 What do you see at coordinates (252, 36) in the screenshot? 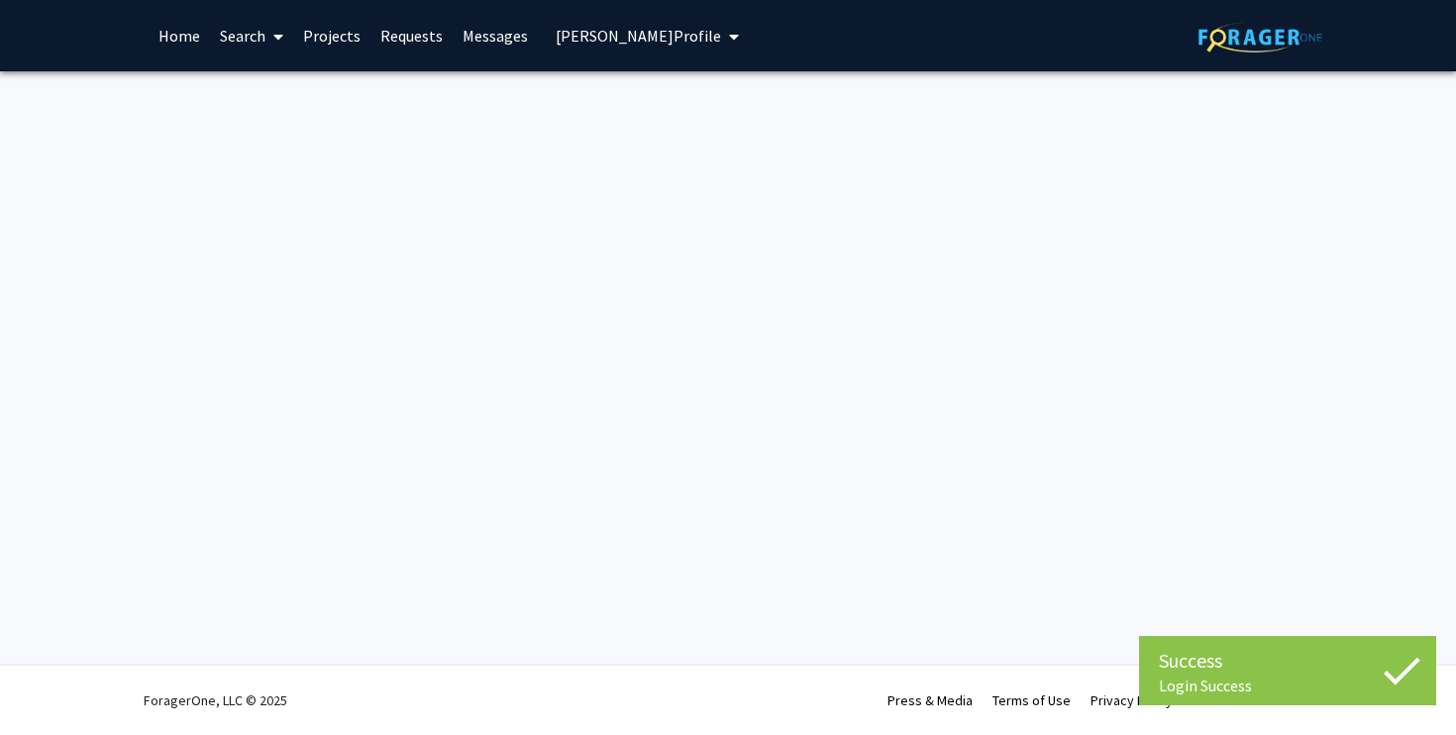
I see `a: Search` at bounding box center [252, 36].